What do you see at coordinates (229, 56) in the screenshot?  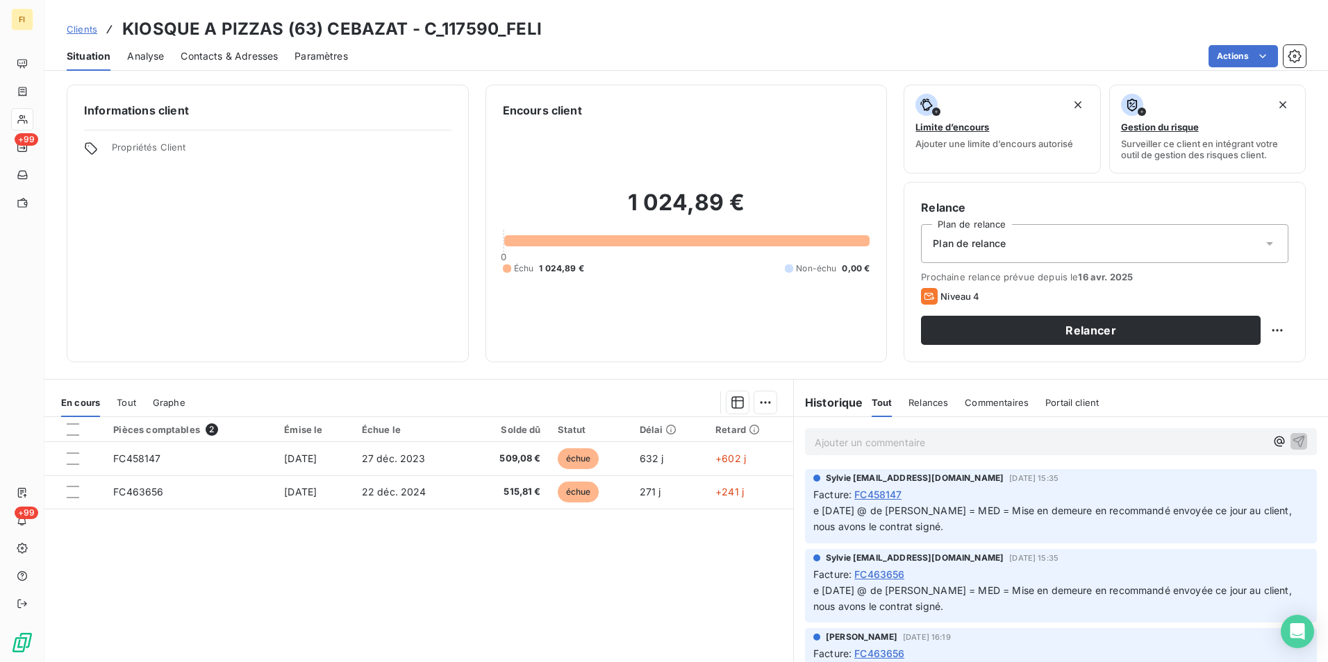 I see `span: Contacts & Adresses` at bounding box center [229, 56].